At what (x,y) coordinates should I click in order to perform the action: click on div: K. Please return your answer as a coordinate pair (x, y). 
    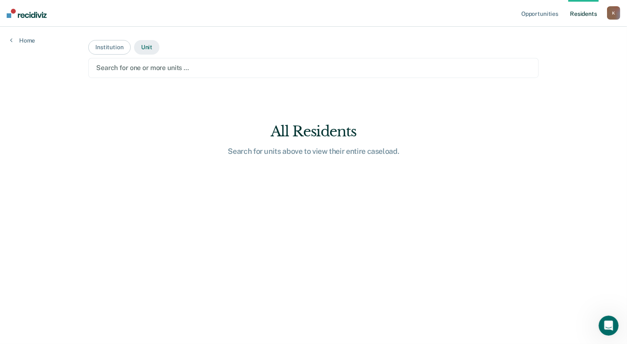
    Looking at the image, I should click on (614, 13).